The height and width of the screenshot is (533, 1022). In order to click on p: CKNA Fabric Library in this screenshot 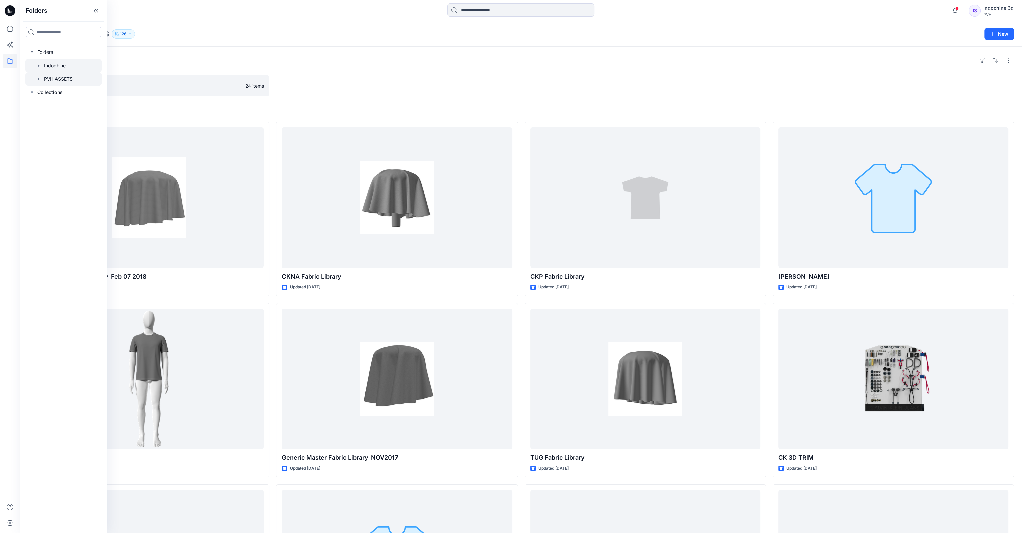, I will do `click(397, 277)`.